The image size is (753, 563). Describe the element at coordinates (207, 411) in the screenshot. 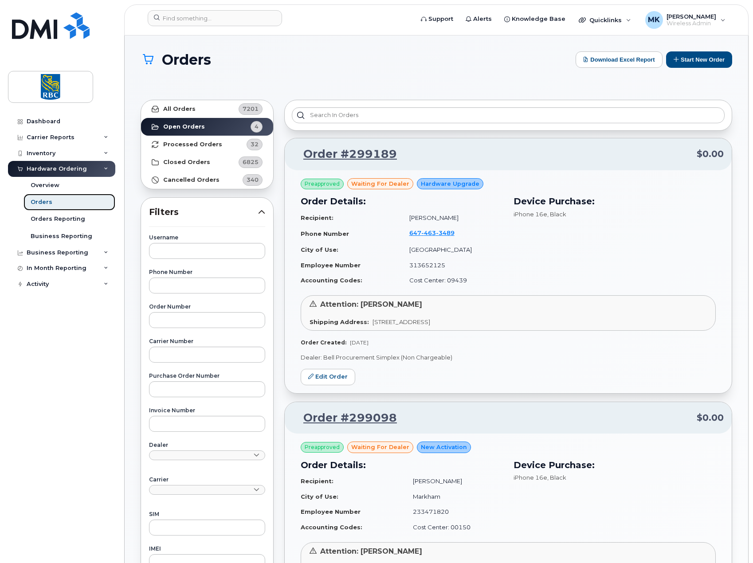

I see `label: Invoice Number` at that location.